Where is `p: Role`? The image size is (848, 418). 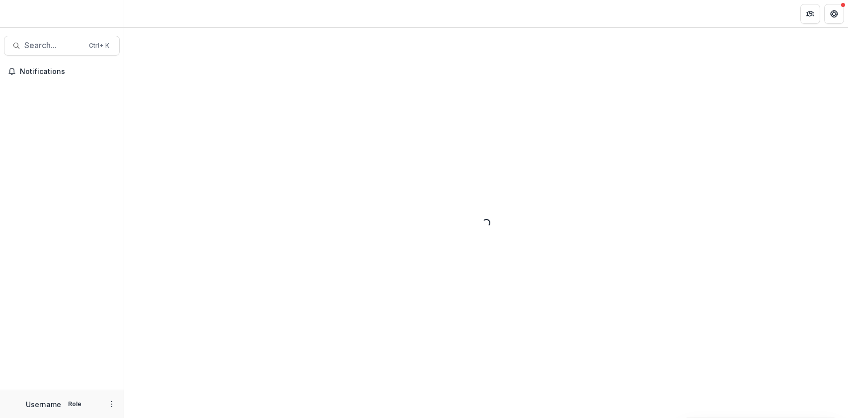
p: Role is located at coordinates (74, 404).